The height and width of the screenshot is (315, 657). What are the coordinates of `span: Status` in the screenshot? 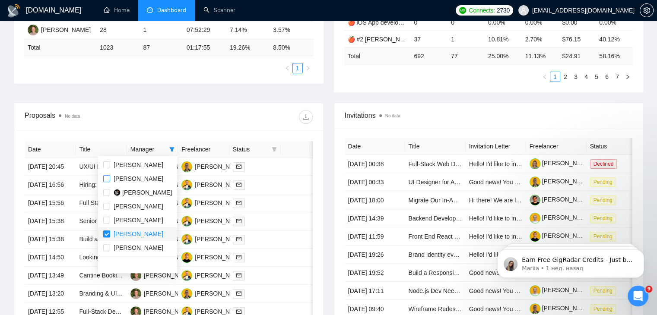 It's located at (251, 150).